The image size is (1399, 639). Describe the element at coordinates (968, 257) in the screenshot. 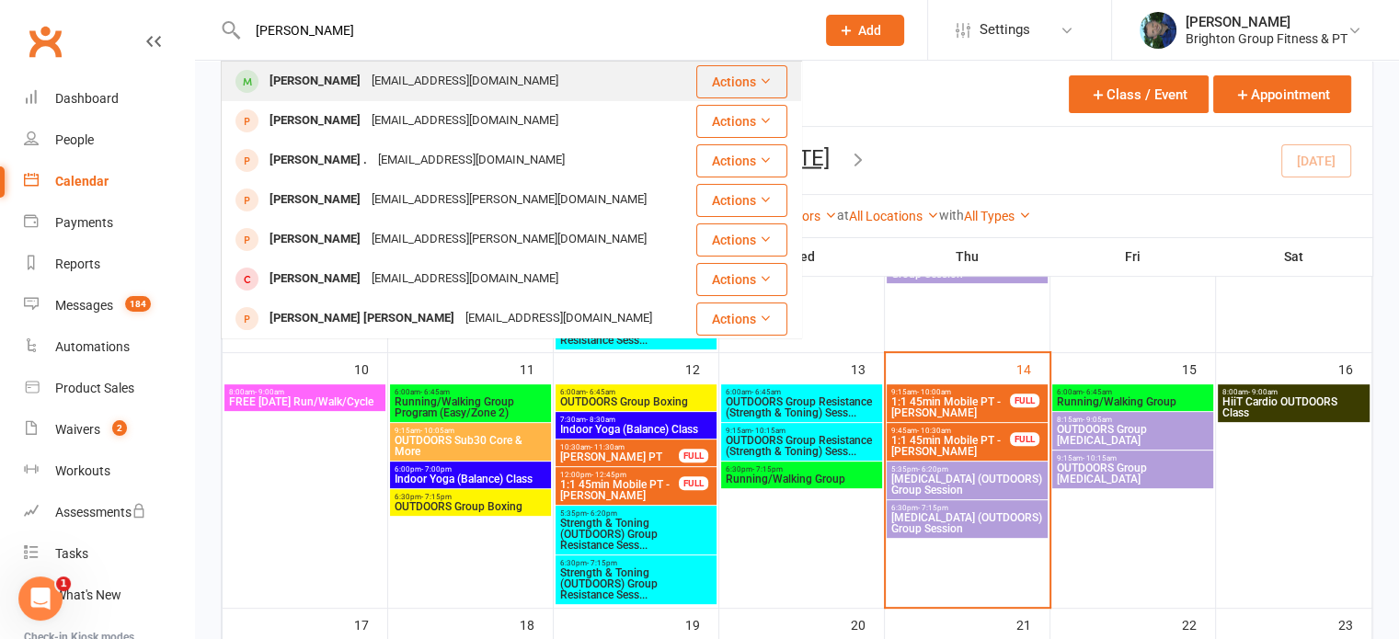

I see `th: Thu` at that location.